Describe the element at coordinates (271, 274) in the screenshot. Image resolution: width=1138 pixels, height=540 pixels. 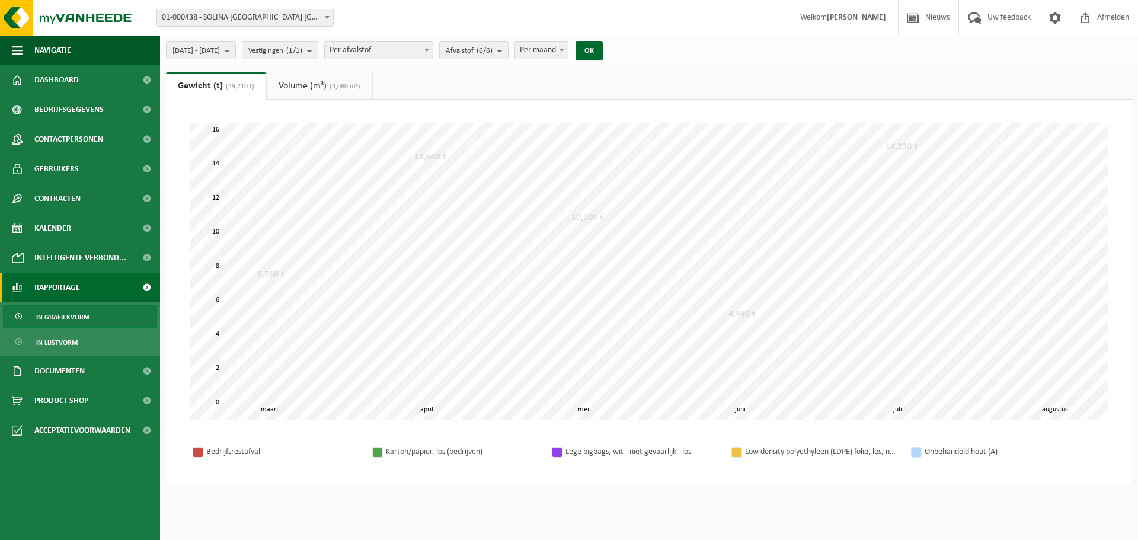
I see `div: 6,780 t` at that location.